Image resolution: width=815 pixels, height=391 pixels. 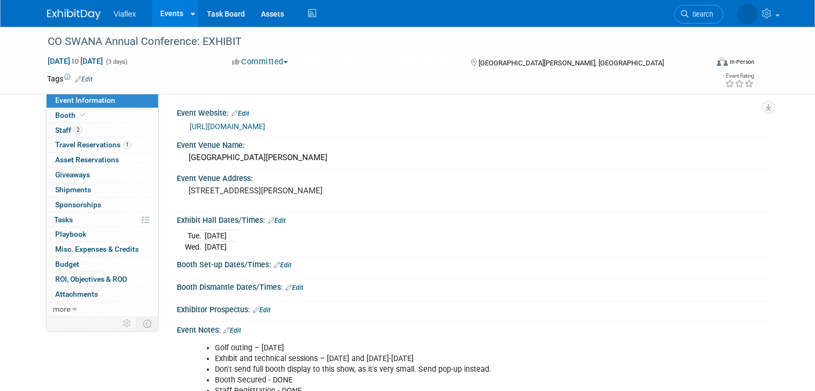 What do you see at coordinates (102, 309) in the screenshot?
I see `a: more` at bounding box center [102, 309].